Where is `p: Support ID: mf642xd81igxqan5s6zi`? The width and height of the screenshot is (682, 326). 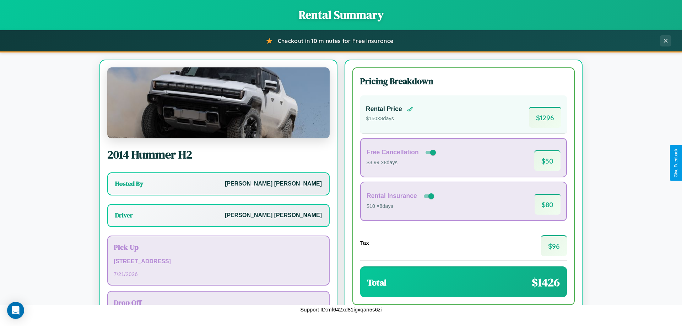
p: Support ID: mf642xd81igxqan5s6zi is located at coordinates (341, 310).